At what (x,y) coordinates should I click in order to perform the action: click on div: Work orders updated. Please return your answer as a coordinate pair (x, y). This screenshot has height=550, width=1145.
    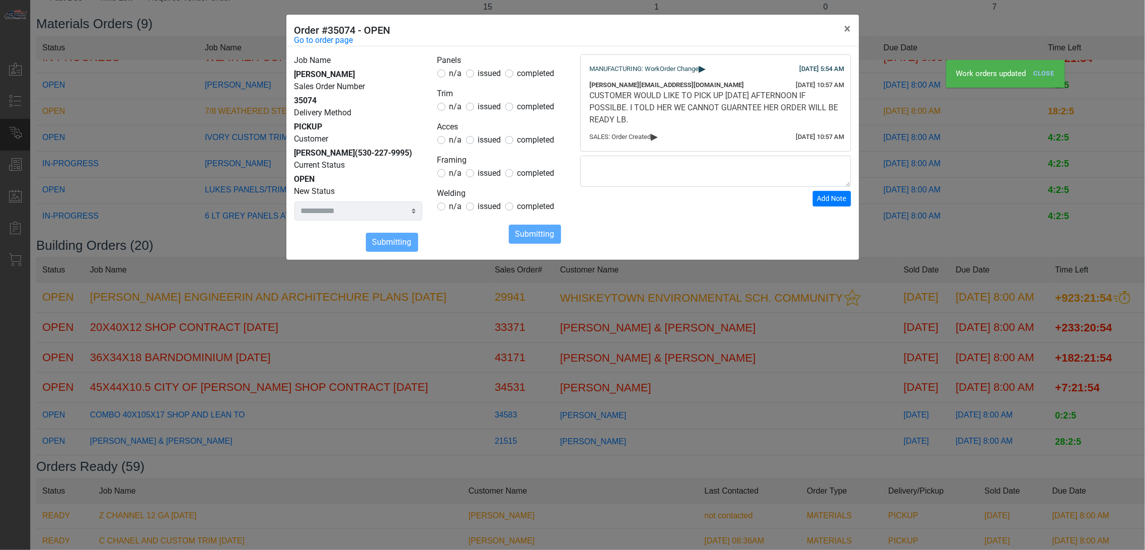
    Looking at the image, I should click on (1006, 74).